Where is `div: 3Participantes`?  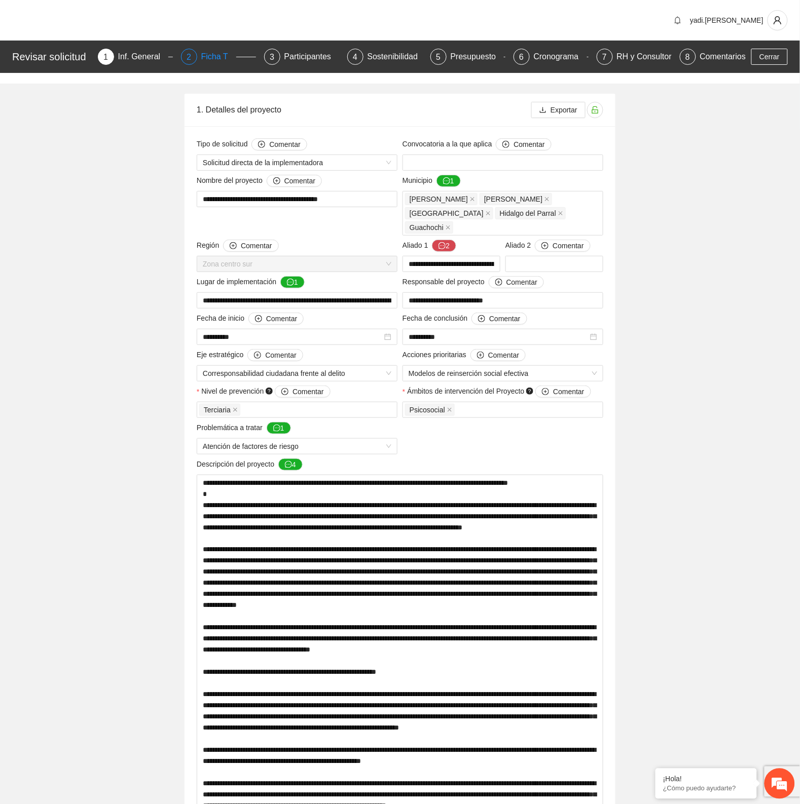
div: 3Participantes is located at coordinates (302, 57).